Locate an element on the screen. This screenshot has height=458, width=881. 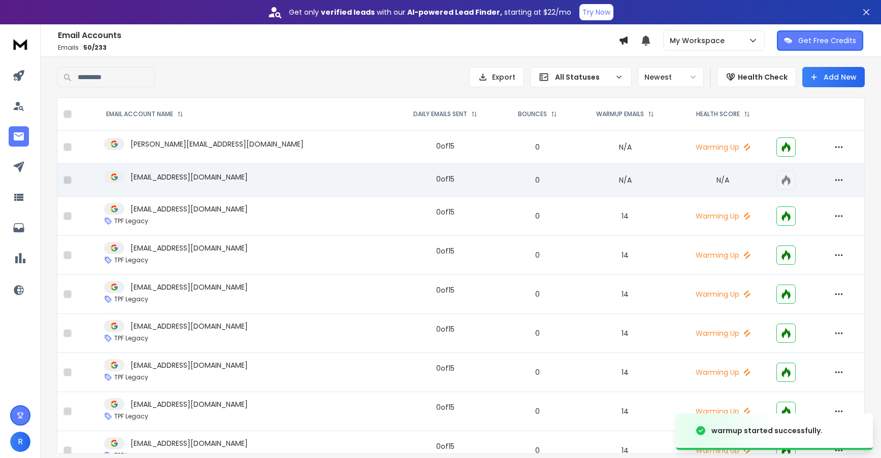
span: R is located at coordinates (20, 442).